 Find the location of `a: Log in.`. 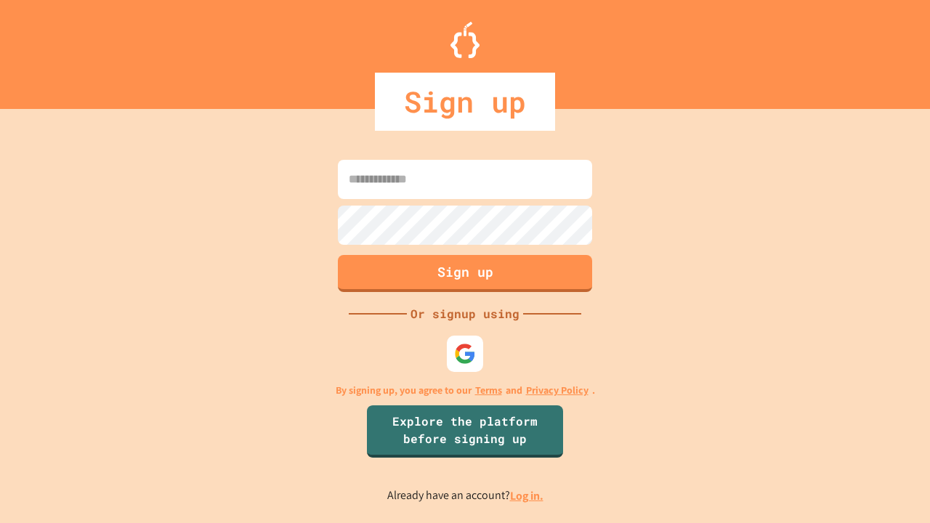

a: Log in. is located at coordinates (526, 495).